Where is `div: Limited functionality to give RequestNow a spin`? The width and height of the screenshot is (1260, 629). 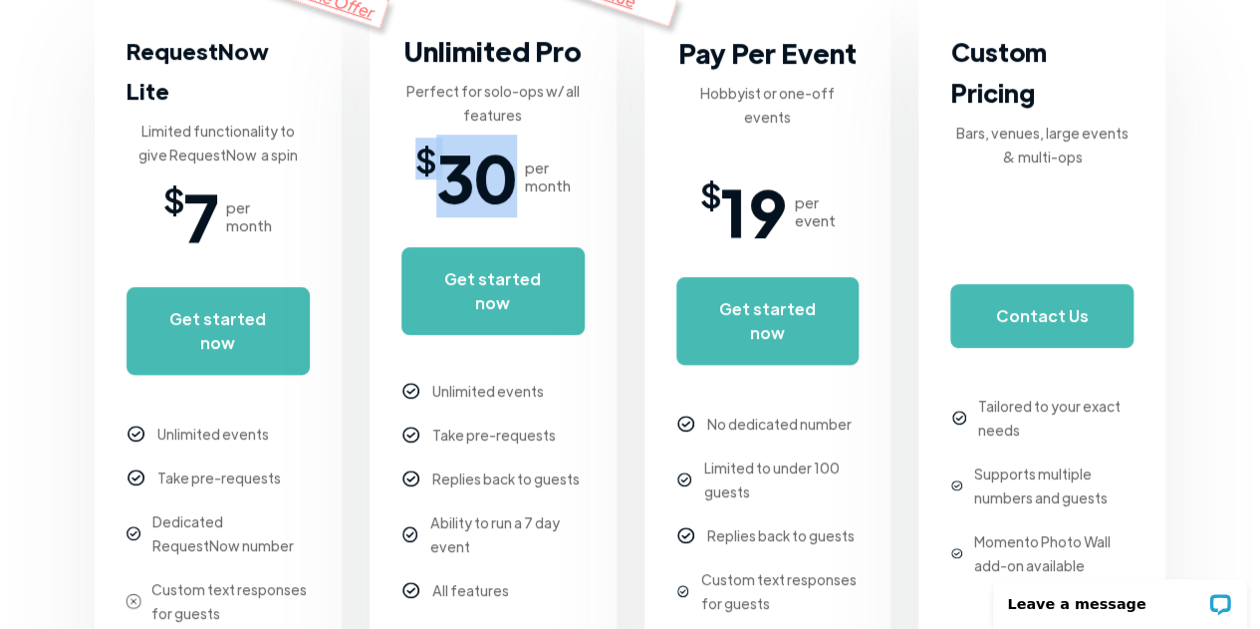
div: Limited functionality to give RequestNow a spin is located at coordinates (218, 142).